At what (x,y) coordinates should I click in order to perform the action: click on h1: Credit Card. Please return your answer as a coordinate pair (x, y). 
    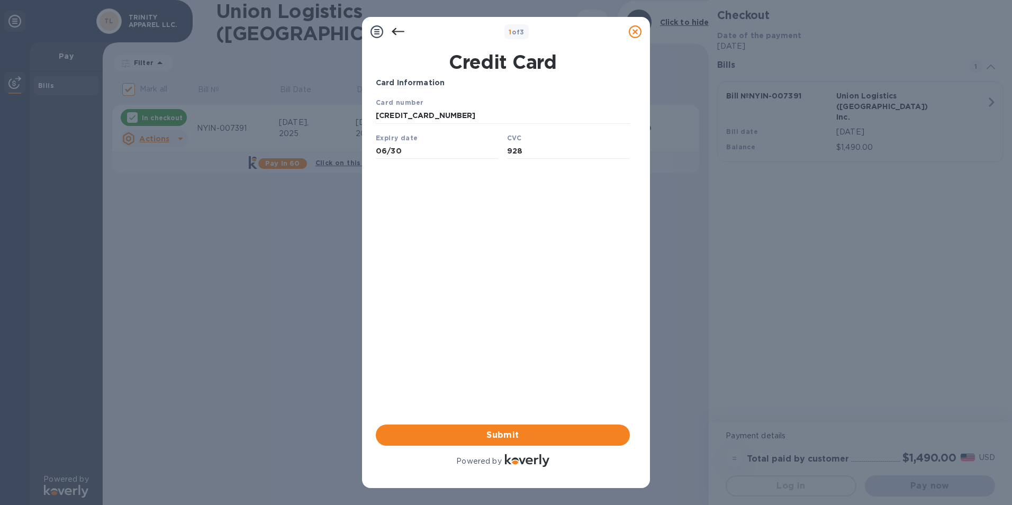
    Looking at the image, I should click on (503, 62).